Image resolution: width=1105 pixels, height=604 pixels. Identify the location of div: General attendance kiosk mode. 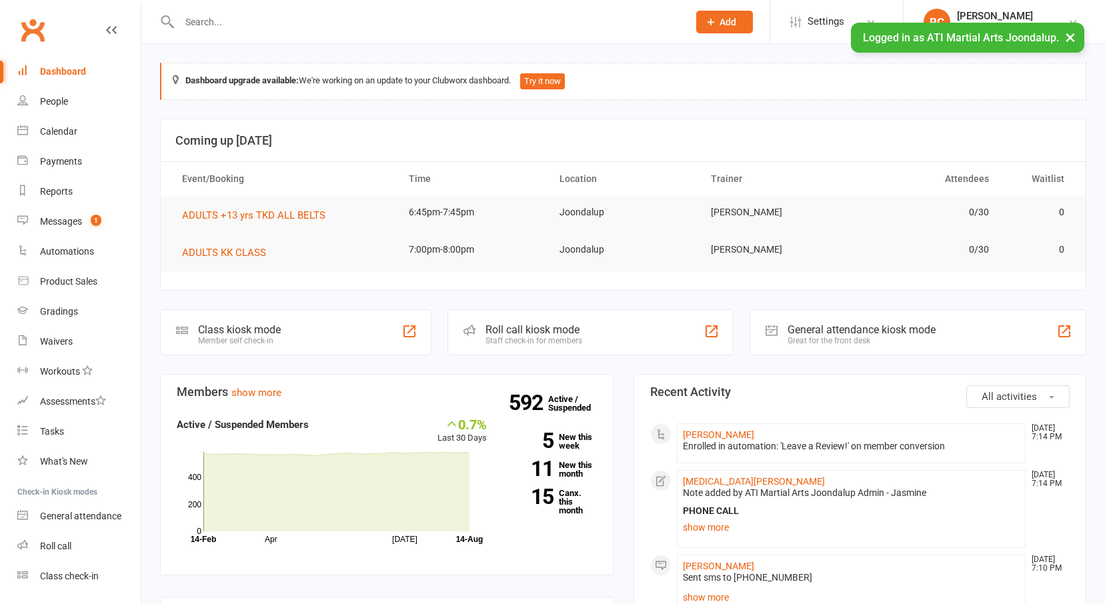
(861, 329).